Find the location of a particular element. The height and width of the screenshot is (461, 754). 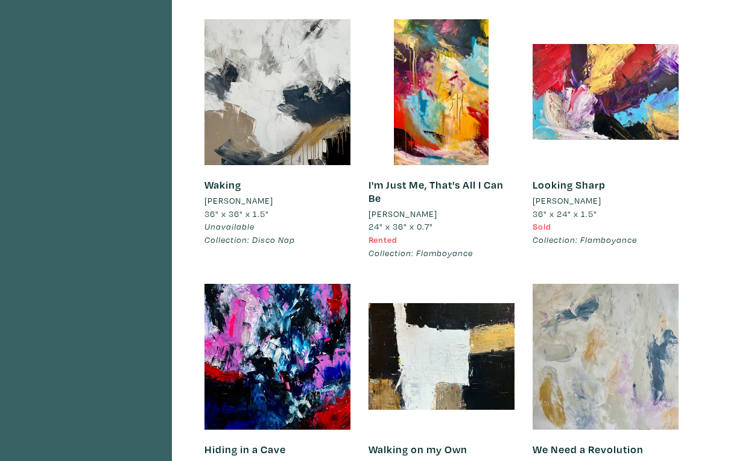

em: Collection: Disco Nap is located at coordinates (250, 239).